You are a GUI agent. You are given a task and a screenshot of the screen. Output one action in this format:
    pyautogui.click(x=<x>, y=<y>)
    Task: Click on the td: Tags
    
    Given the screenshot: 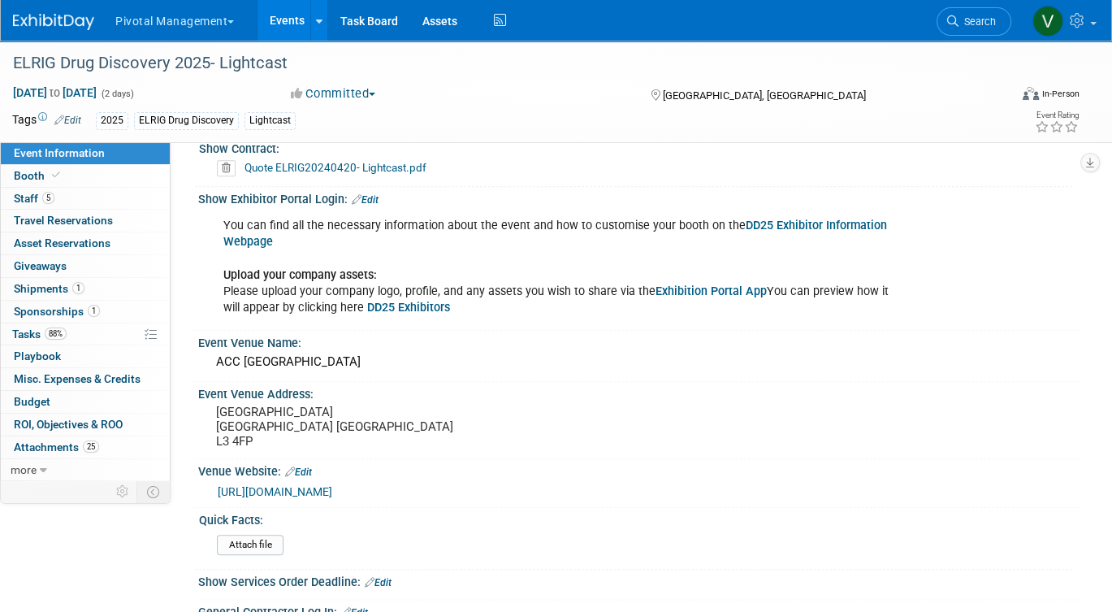 What is the action you would take?
    pyautogui.click(x=46, y=120)
    